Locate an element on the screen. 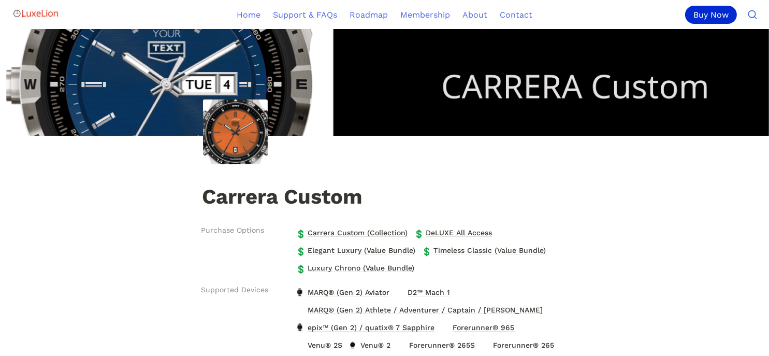 This screenshot has width=769, height=356. span: Purchase Options is located at coordinates (233, 230).